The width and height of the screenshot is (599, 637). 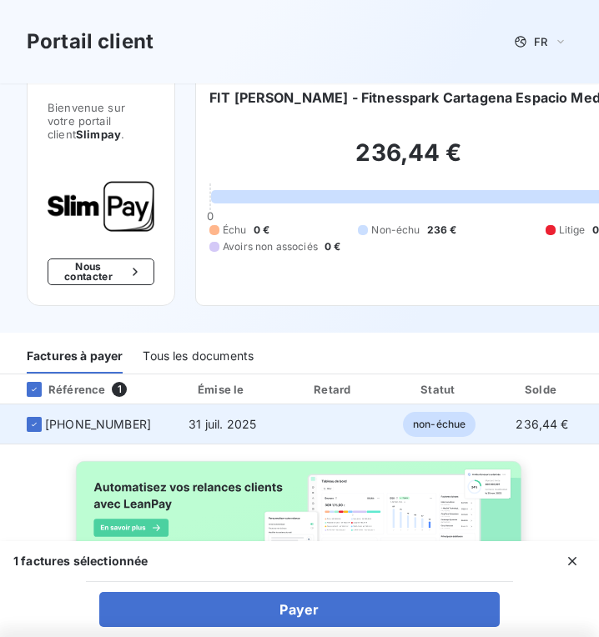 I want to click on span: FR, so click(x=540, y=42).